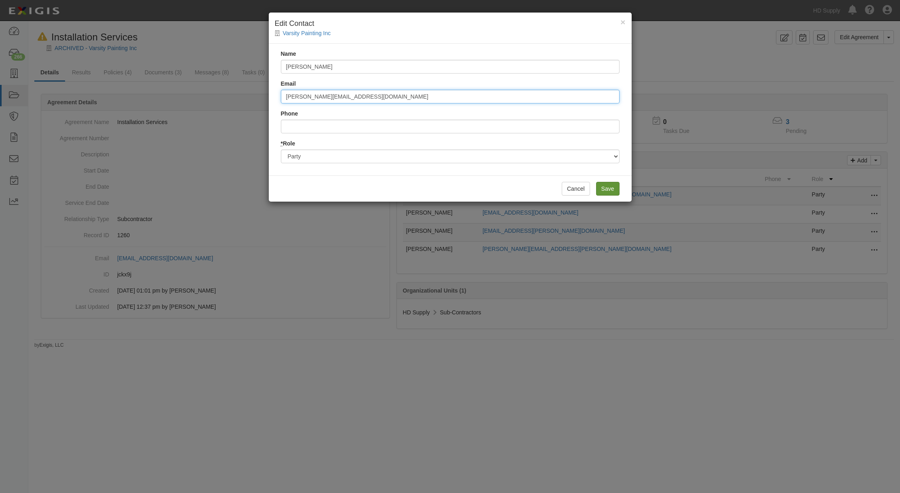  I want to click on label: Name, so click(289, 54).